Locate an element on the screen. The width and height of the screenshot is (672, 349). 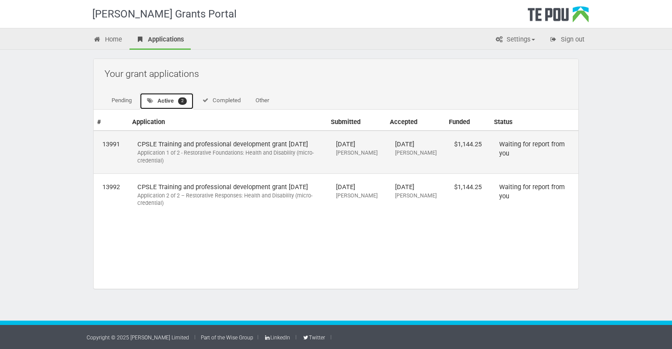
a: Sign out is located at coordinates (566, 40).